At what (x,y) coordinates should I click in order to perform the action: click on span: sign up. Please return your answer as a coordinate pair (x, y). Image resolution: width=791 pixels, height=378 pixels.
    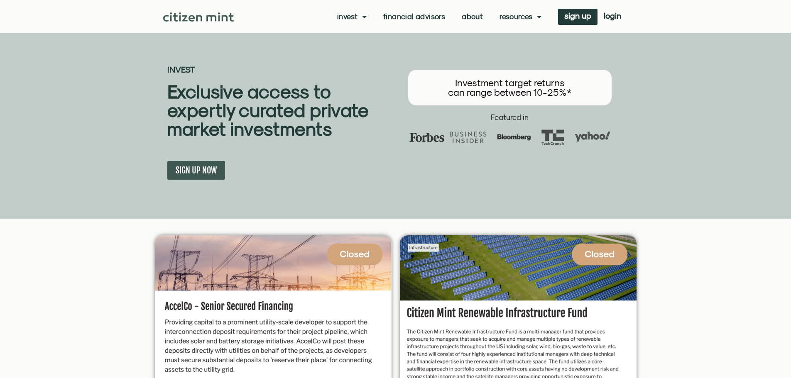
    Looking at the image, I should click on (577, 16).